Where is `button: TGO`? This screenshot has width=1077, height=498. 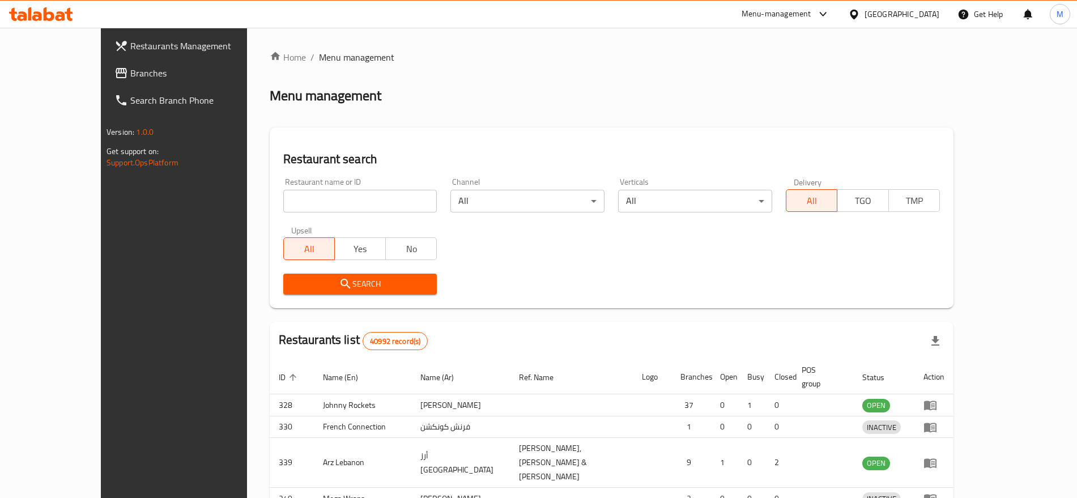
button: TGO is located at coordinates (862, 201).